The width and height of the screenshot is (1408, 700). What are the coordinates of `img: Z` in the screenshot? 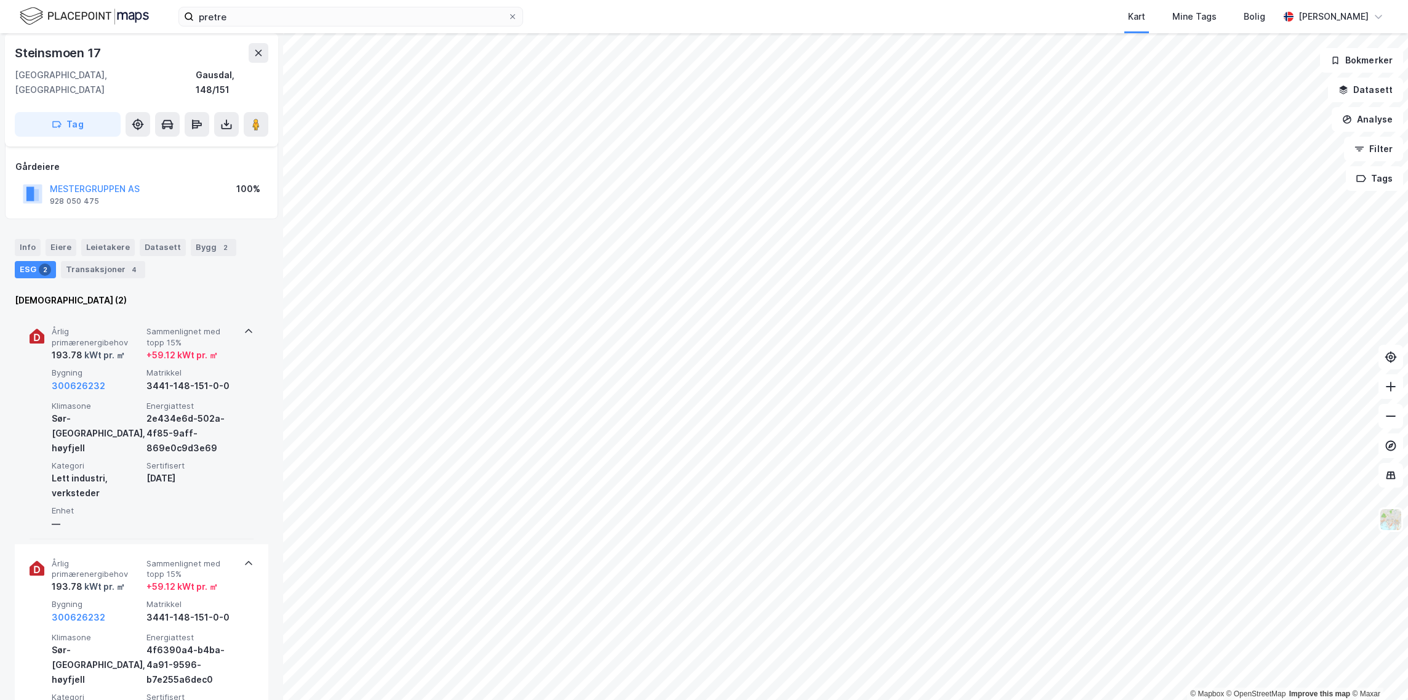 It's located at (1390, 519).